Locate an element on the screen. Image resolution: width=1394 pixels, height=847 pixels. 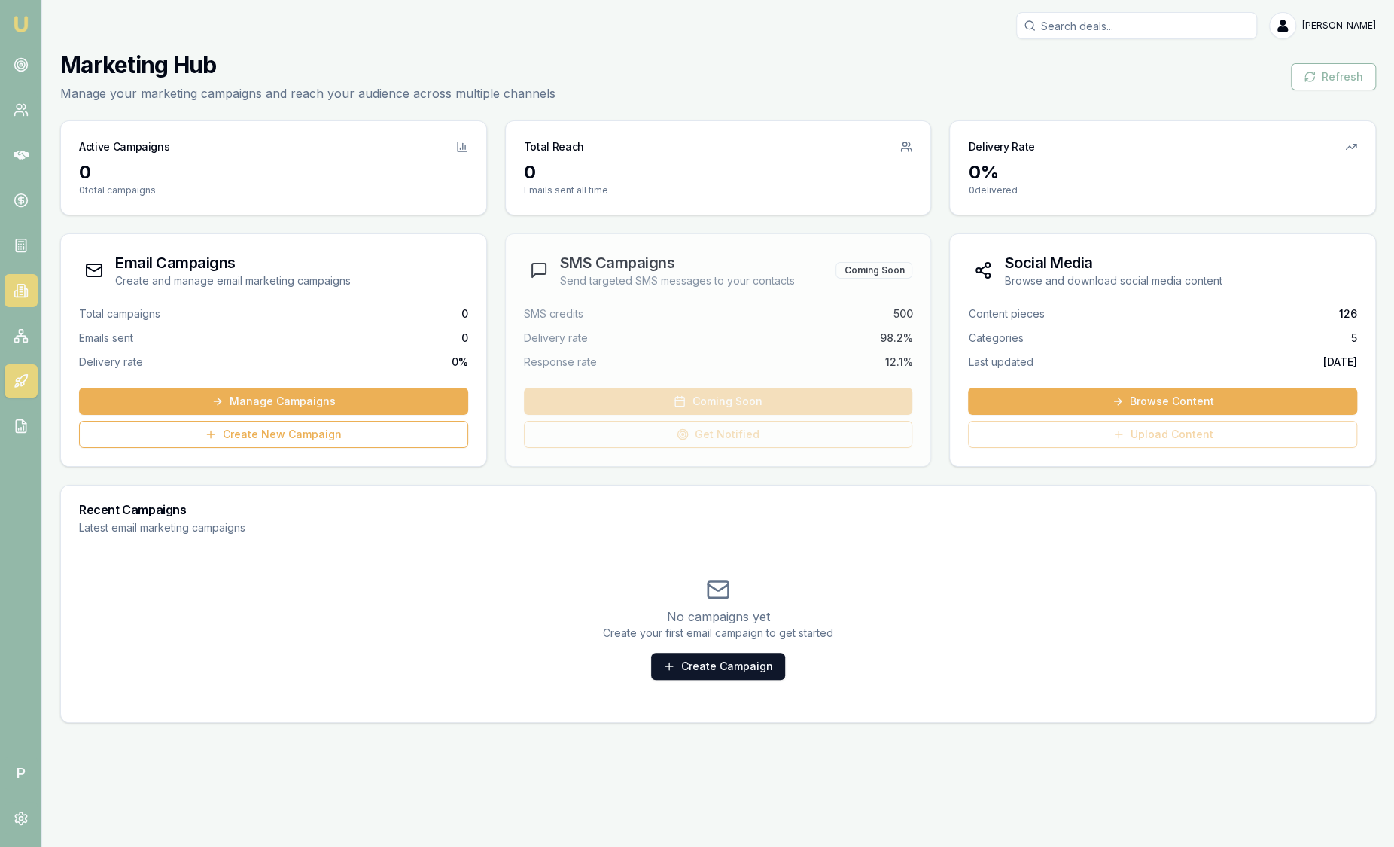
span: SMS credits is located at coordinates (553, 314).